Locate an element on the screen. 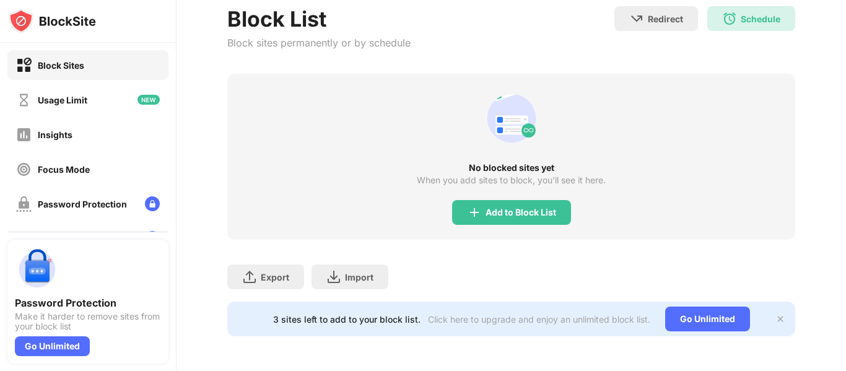 This screenshot has width=846, height=371. img: new-icon.svg is located at coordinates (149, 100).